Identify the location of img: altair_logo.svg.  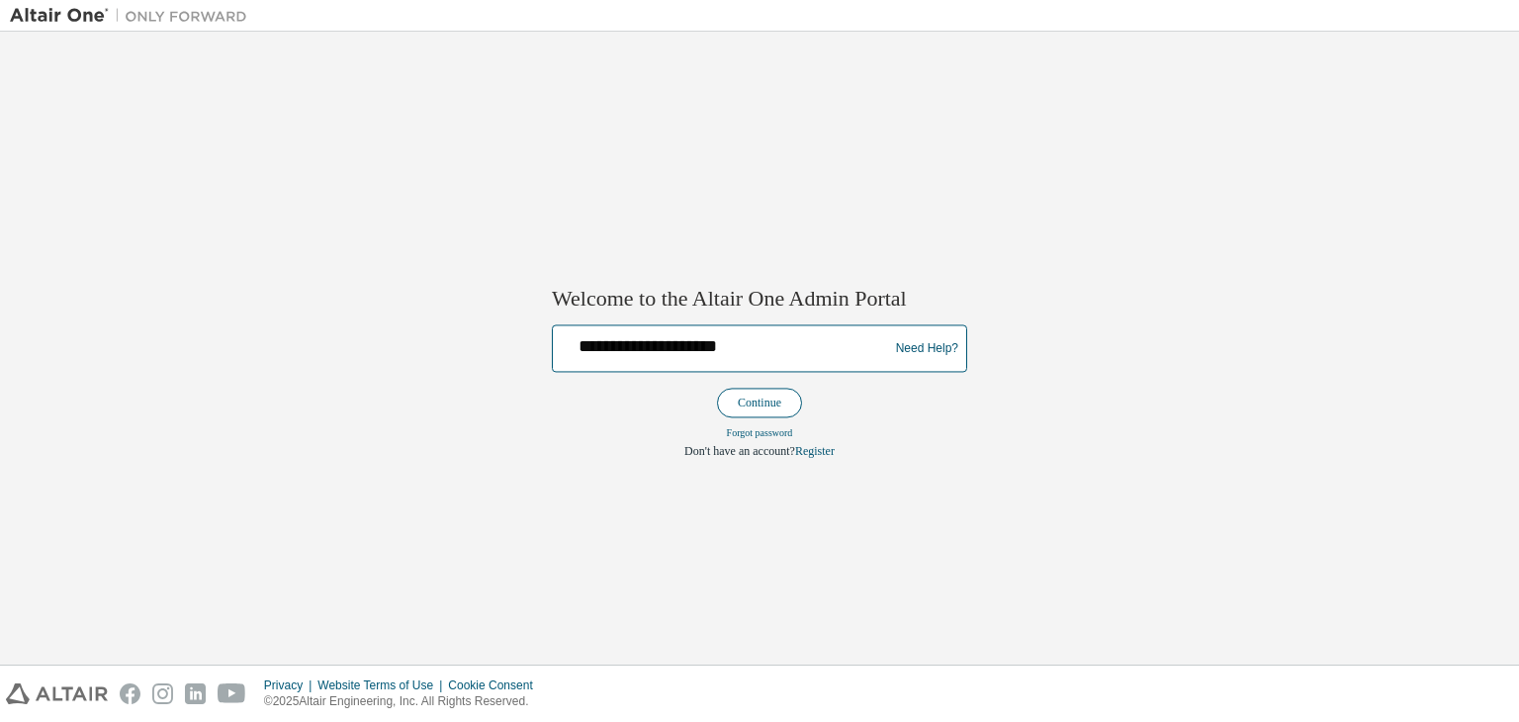
(56, 693).